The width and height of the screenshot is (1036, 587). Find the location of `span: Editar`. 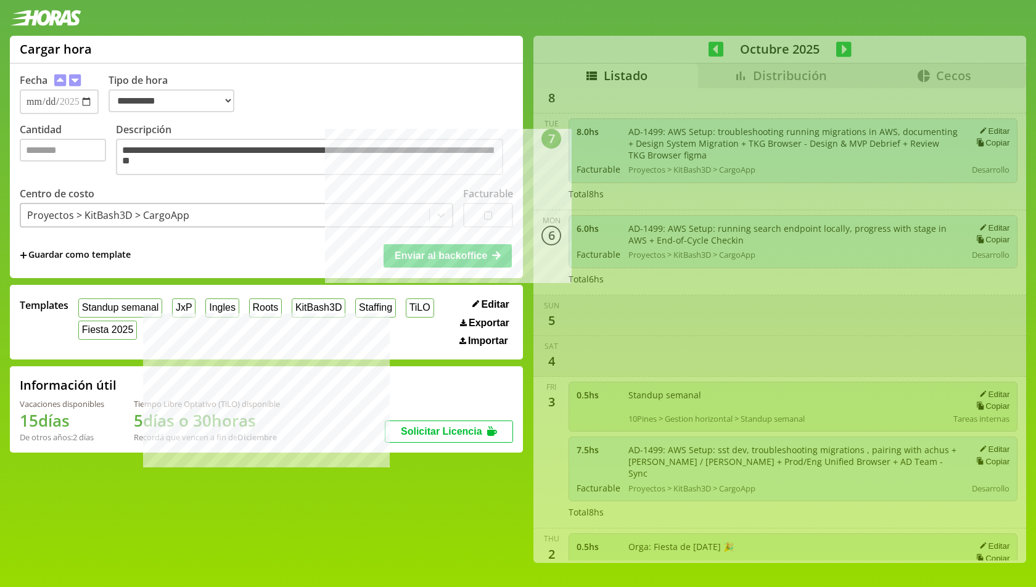

span: Editar is located at coordinates (495, 305).